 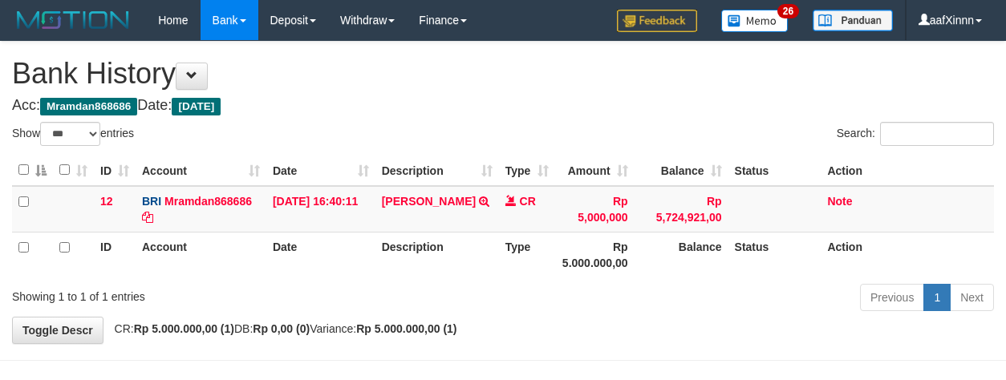 What do you see at coordinates (594, 209) in the screenshot?
I see `td: Rp 5,000,000` at bounding box center [594, 209].